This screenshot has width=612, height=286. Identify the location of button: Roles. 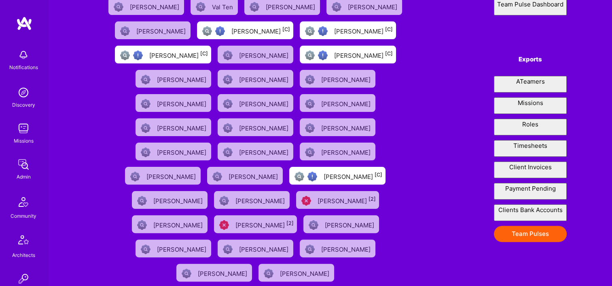
(530, 127).